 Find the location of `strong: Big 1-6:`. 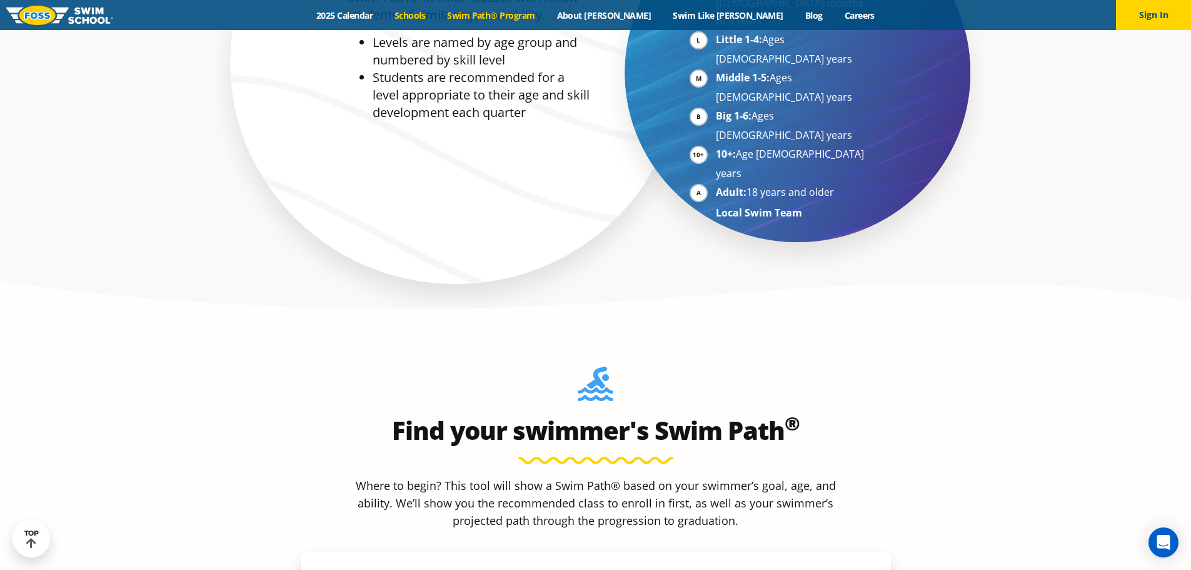

strong: Big 1-6: is located at coordinates (734, 116).